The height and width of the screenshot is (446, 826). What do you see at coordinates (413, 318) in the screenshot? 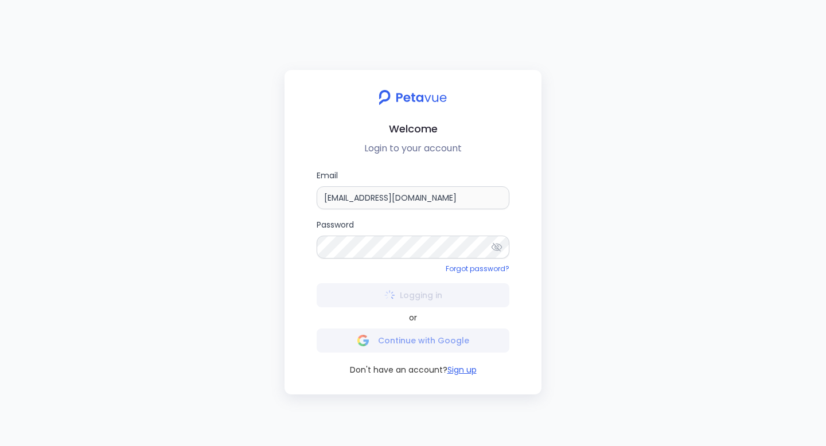
I see `span: or` at bounding box center [413, 318].